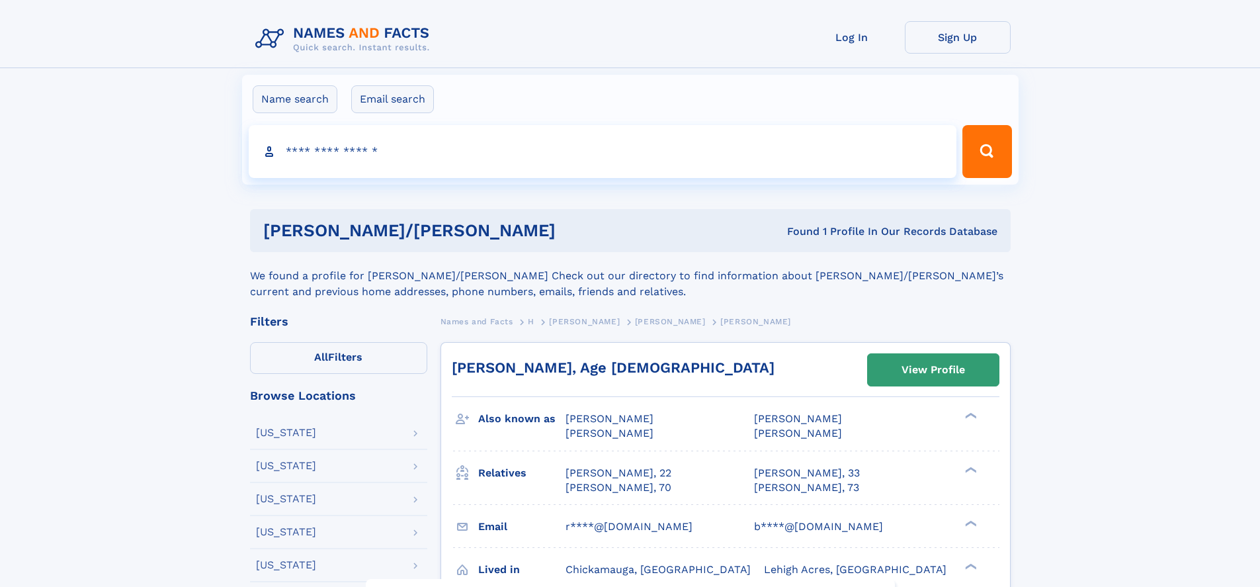  What do you see at coordinates (339, 395) in the screenshot?
I see `div: Browse Locations` at bounding box center [339, 395].